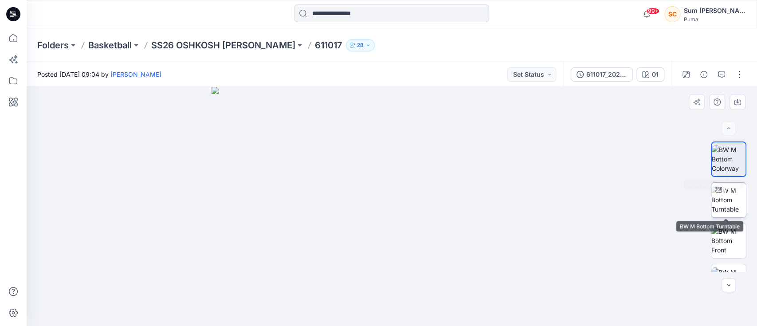  Describe the element at coordinates (53, 45) in the screenshot. I see `p: Folders` at that location.